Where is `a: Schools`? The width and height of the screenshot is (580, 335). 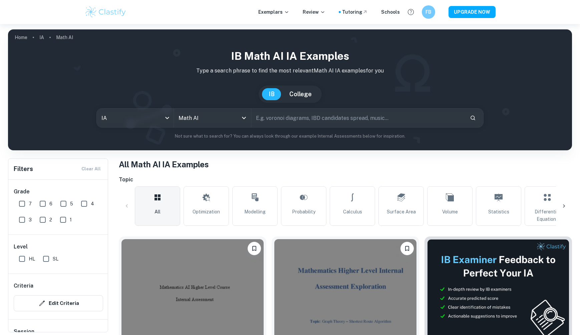
a: Schools is located at coordinates (390, 12).